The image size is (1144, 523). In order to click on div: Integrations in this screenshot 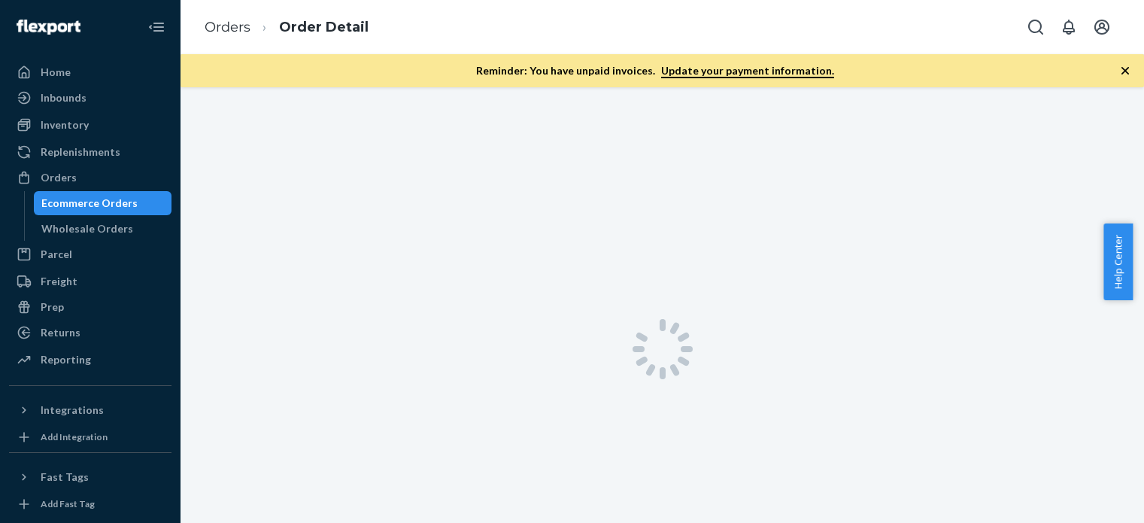, I will do `click(72, 410)`.